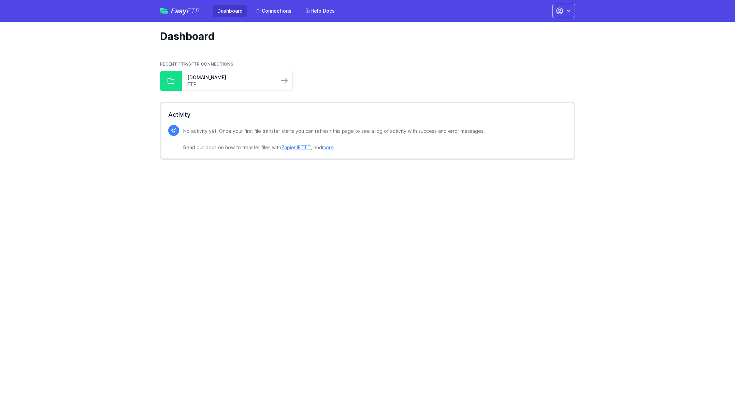 This screenshot has width=735, height=404. I want to click on h2: Activity, so click(367, 115).